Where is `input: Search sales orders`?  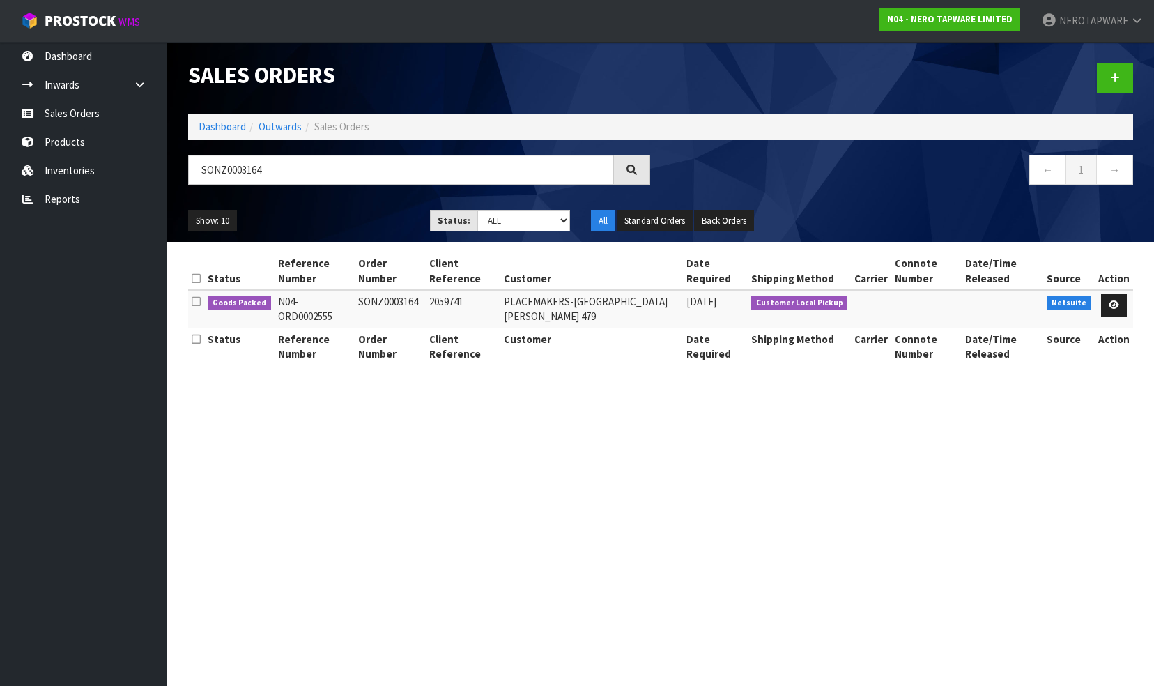 input: Search sales orders is located at coordinates (401, 169).